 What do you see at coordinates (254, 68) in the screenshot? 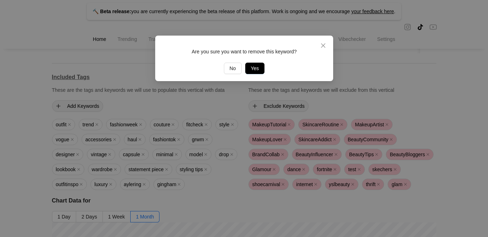
I see `span: Yes` at bounding box center [254, 68].